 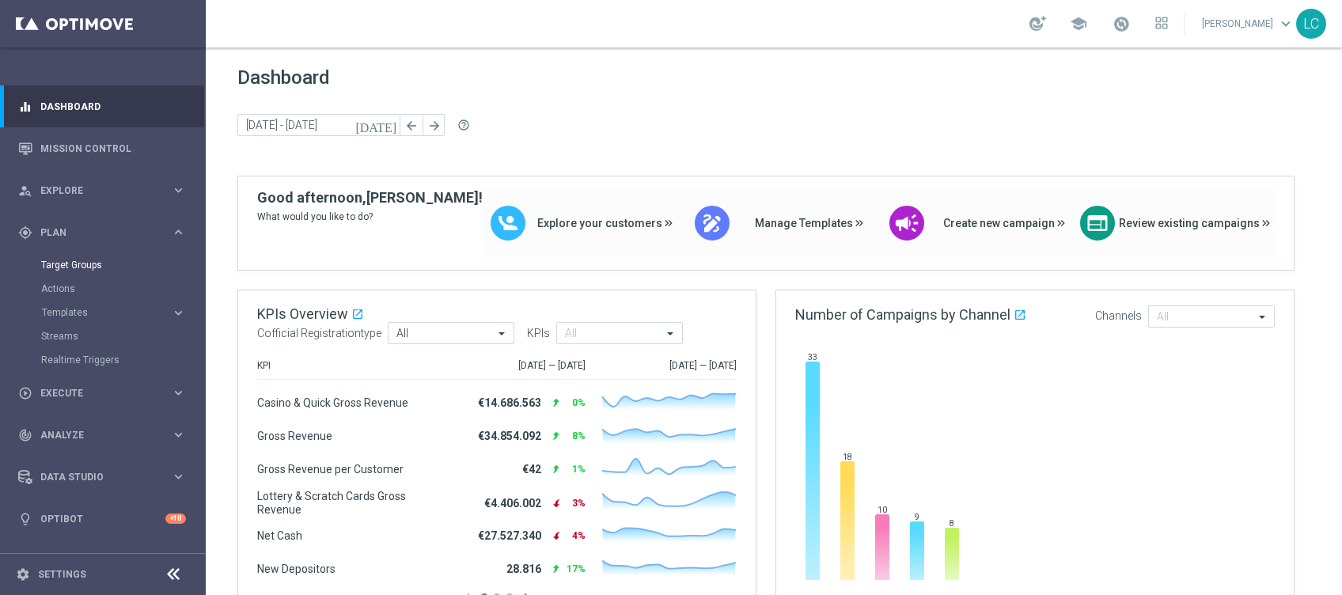 What do you see at coordinates (1078, 24) in the screenshot?
I see `span: school` at bounding box center [1078, 24].